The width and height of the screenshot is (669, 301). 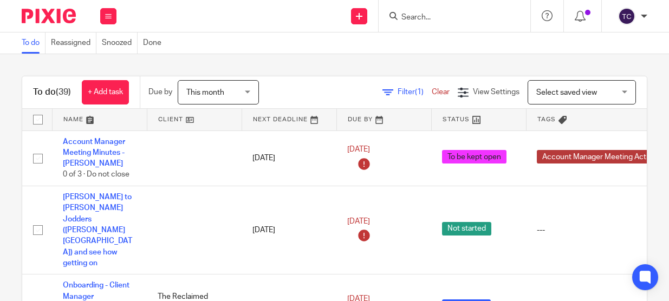 What do you see at coordinates (205, 93) in the screenshot?
I see `span: This month` at bounding box center [205, 93].